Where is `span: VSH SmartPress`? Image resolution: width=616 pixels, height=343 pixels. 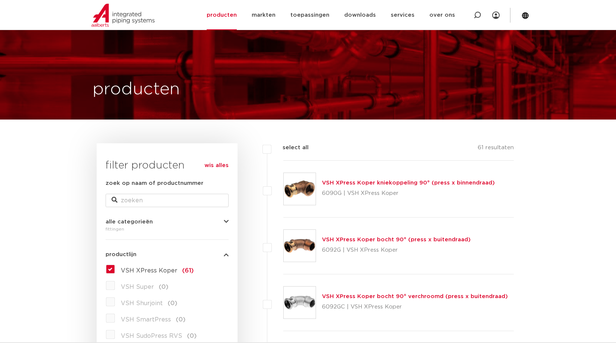
span: VSH SmartPress is located at coordinates (146, 320).